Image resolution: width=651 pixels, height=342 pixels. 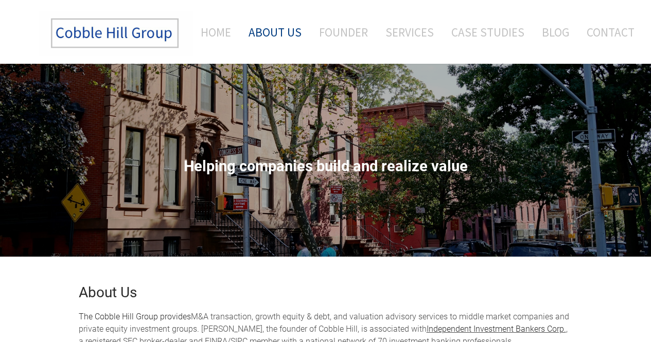 What do you see at coordinates (488, 32) in the screenshot?
I see `a: Case Studies` at bounding box center [488, 32].